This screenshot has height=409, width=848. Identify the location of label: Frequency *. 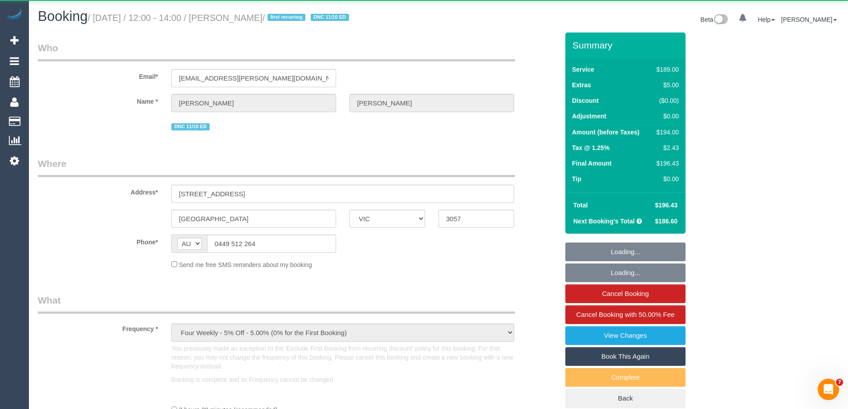
(98, 327).